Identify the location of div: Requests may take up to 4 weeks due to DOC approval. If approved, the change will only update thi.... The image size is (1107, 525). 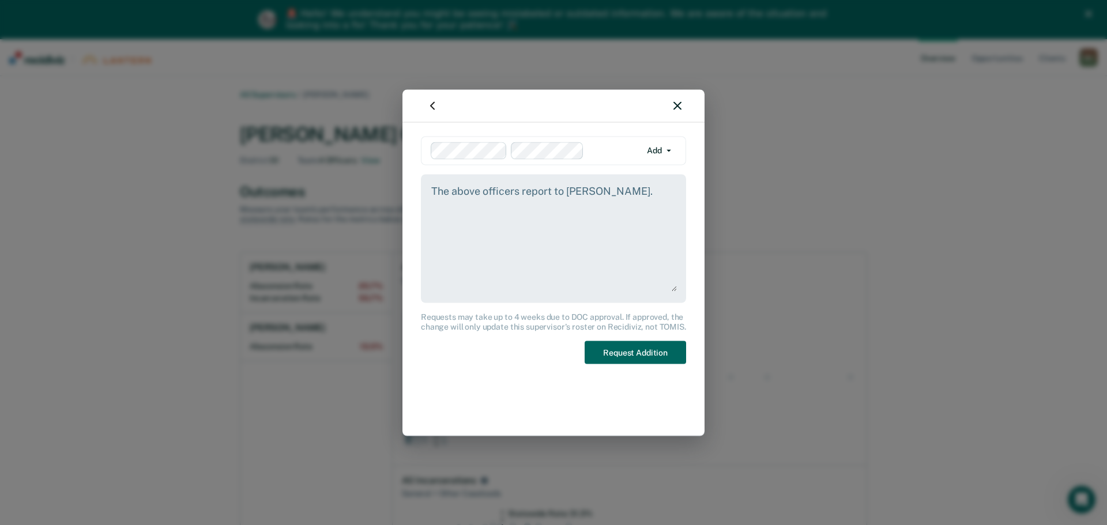
(553, 322).